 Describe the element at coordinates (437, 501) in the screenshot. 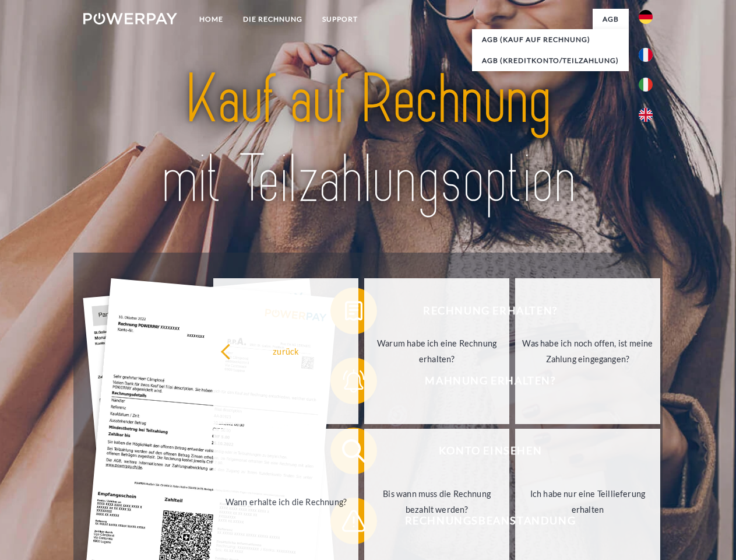

I see `div: Bis wann muss die Rechnung bezahlt werden?` at that location.